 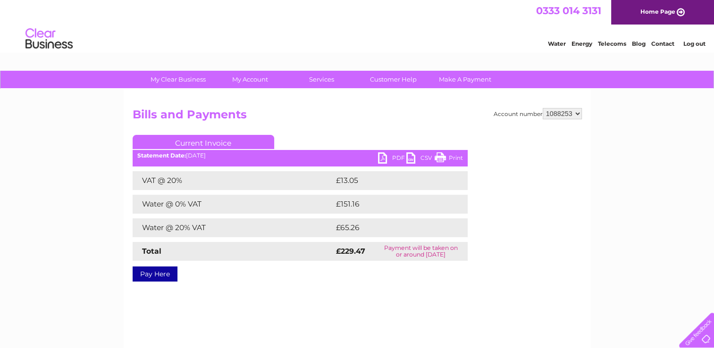 What do you see at coordinates (203, 142) in the screenshot?
I see `a: Current Invoice` at bounding box center [203, 142].